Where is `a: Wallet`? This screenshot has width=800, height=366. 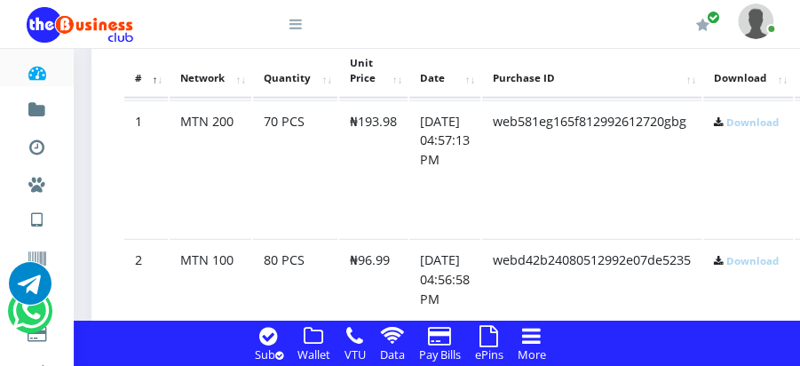
a: Wallet is located at coordinates (313, 353).